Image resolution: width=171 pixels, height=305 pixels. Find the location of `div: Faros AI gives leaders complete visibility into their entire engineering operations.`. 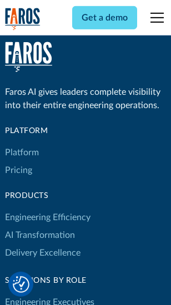

div: Faros AI gives leaders complete visibility into their entire engineering operations. is located at coordinates (85, 99).